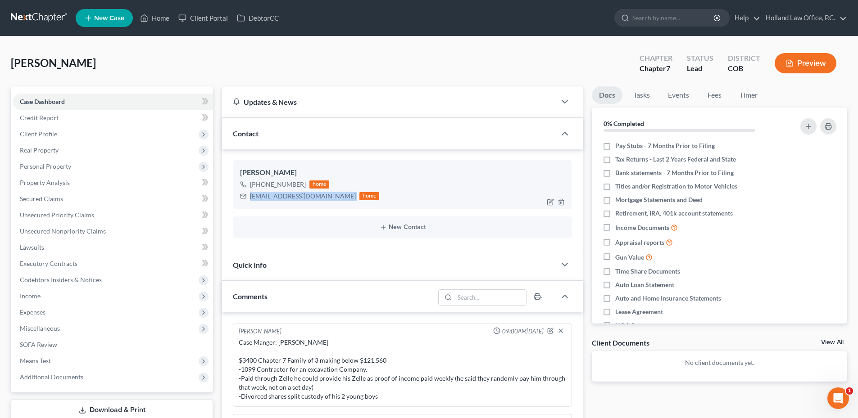 The width and height of the screenshot is (858, 418). Describe the element at coordinates (258, 18) in the screenshot. I see `a: DebtorCC` at that location.